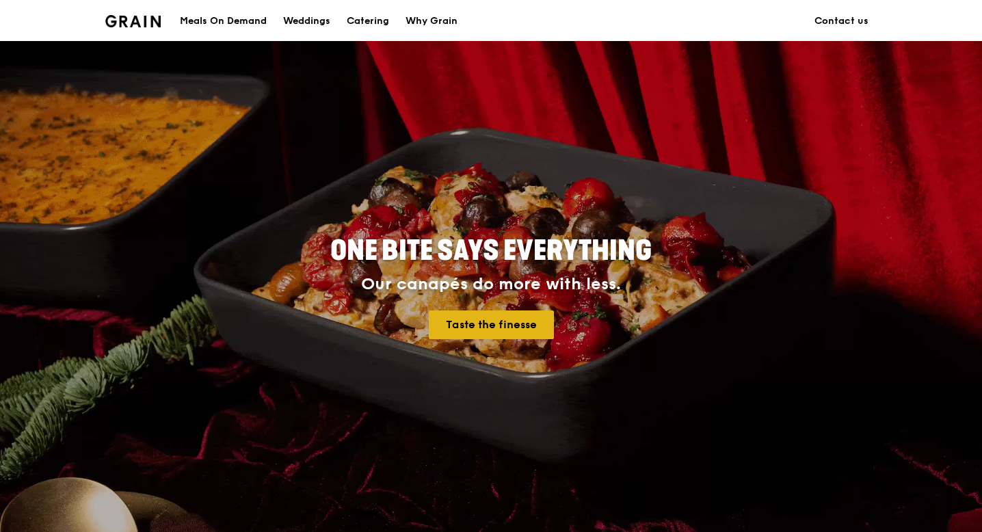 This screenshot has width=982, height=532. I want to click on a: Taste the finesse, so click(491, 325).